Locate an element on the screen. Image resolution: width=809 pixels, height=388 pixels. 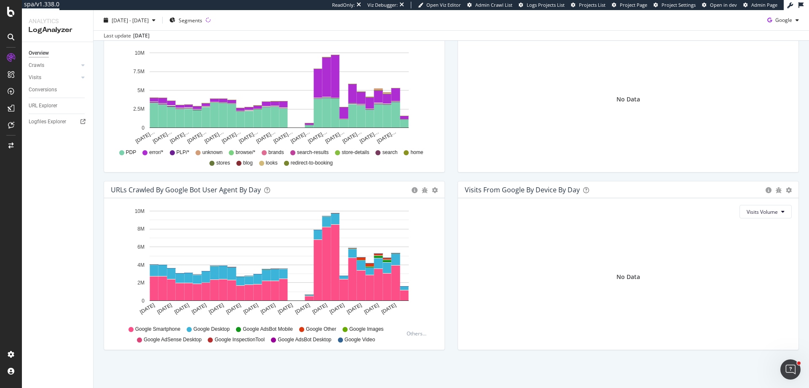
span: Visits Volume is located at coordinates (762, 212).